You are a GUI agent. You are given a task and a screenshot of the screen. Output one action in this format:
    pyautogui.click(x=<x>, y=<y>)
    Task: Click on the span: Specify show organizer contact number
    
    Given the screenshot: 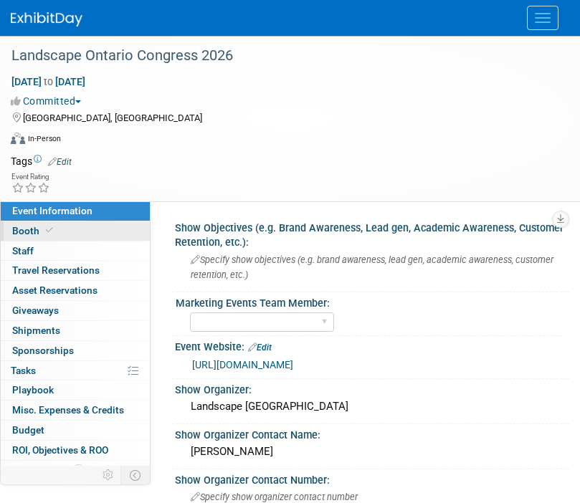 What is the action you would take?
    pyautogui.click(x=274, y=497)
    